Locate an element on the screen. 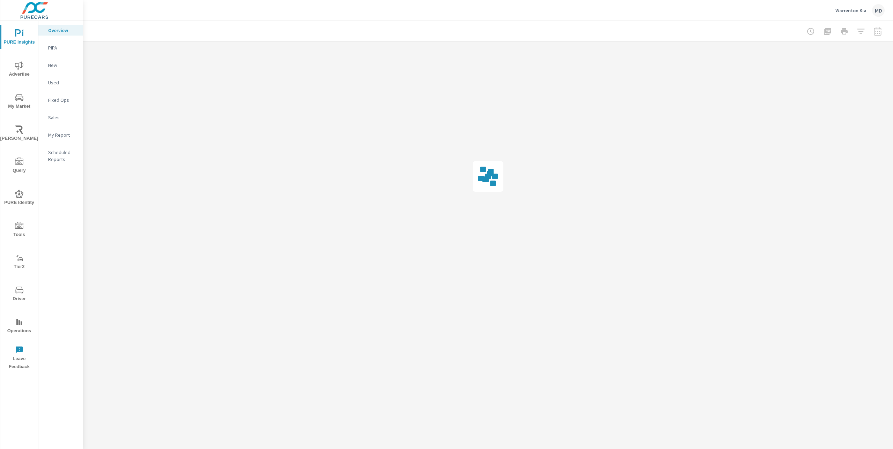  span: Tier2 is located at coordinates (19, 262).